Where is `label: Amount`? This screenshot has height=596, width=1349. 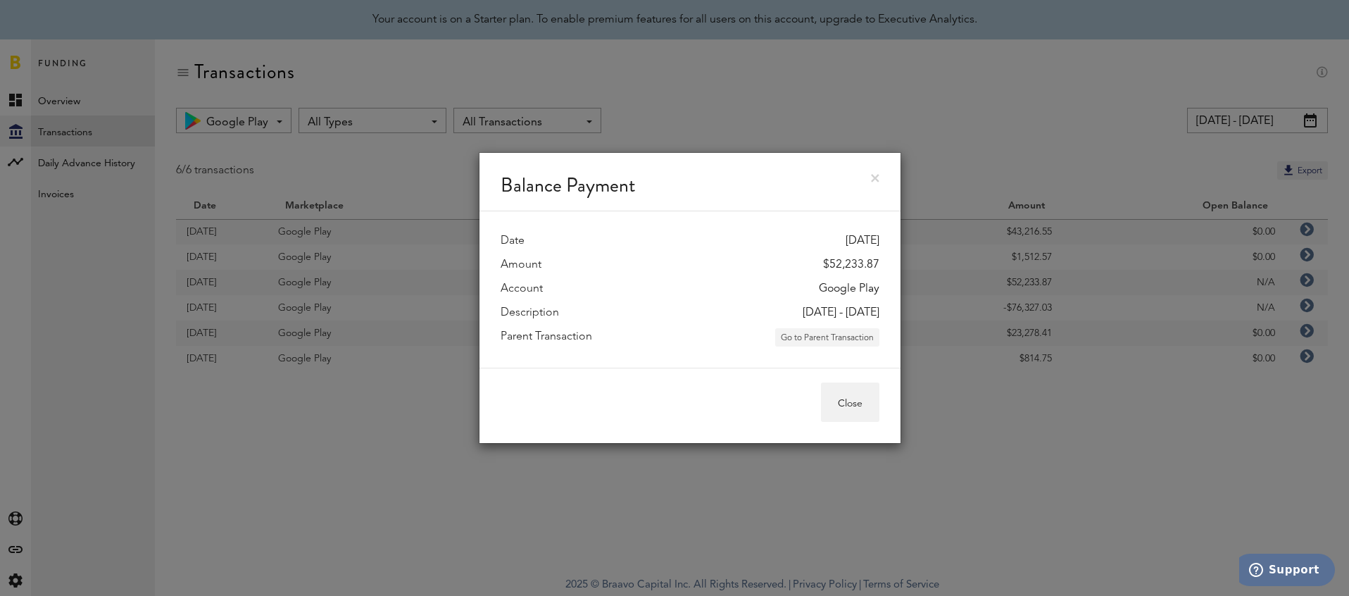 label: Amount is located at coordinates (521, 265).